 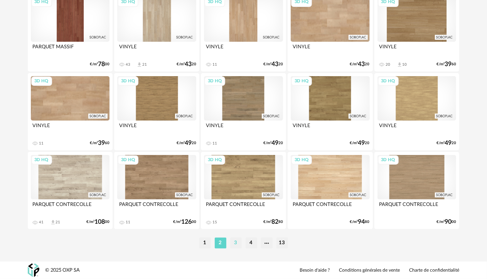 What do you see at coordinates (244, 190) in the screenshot?
I see `a: 3D HQ PARQUET CONTRECOLLE 15 €/m²8280` at bounding box center [244, 190].